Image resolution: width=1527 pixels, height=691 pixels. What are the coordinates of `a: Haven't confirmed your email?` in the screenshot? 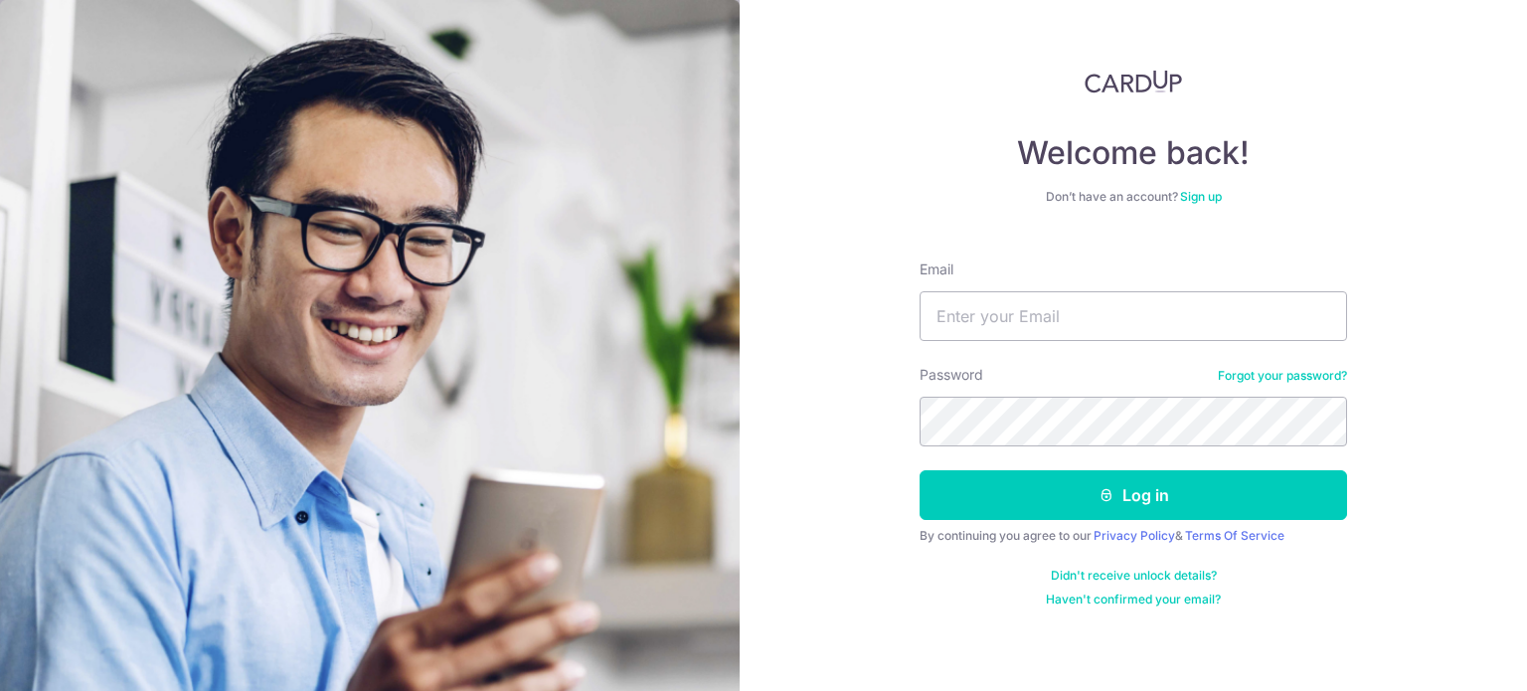 It's located at (1133, 599).